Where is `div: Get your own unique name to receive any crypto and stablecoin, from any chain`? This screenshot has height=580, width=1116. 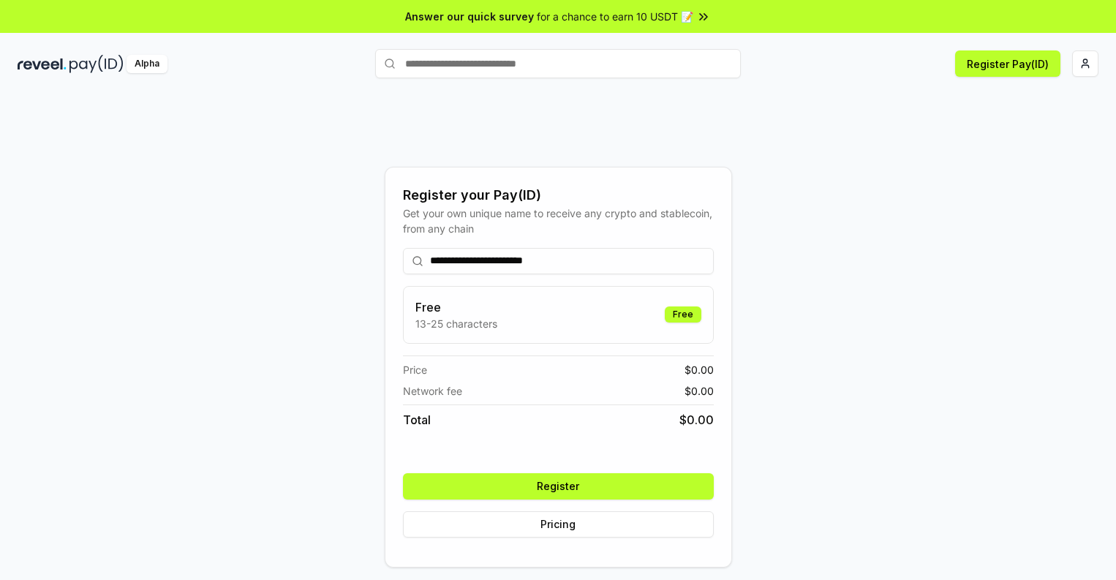 div: Get your own unique name to receive any crypto and stablecoin, from any chain is located at coordinates (558, 221).